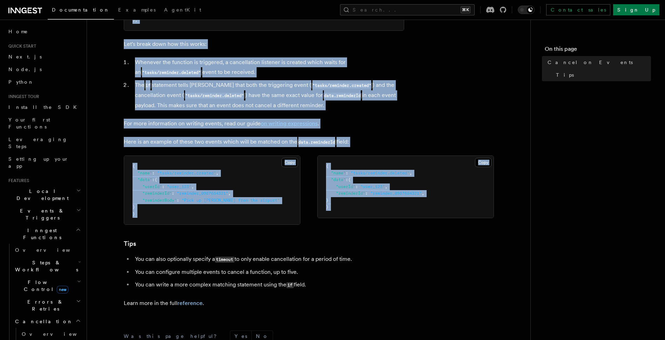  I want to click on button: Local Development, so click(44, 195).